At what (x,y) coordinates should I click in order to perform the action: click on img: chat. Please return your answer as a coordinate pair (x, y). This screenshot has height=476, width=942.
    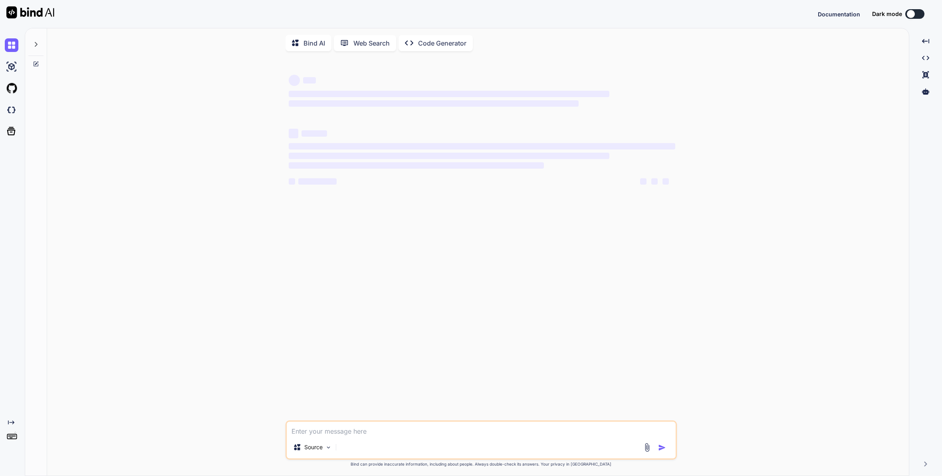
    Looking at the image, I should click on (12, 45).